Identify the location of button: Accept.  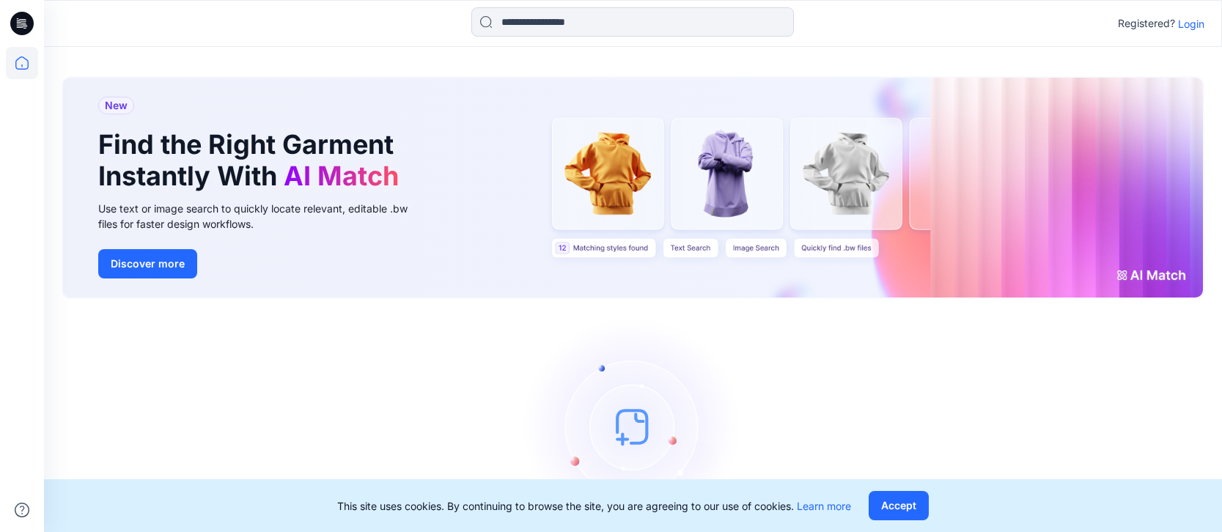
(899, 506).